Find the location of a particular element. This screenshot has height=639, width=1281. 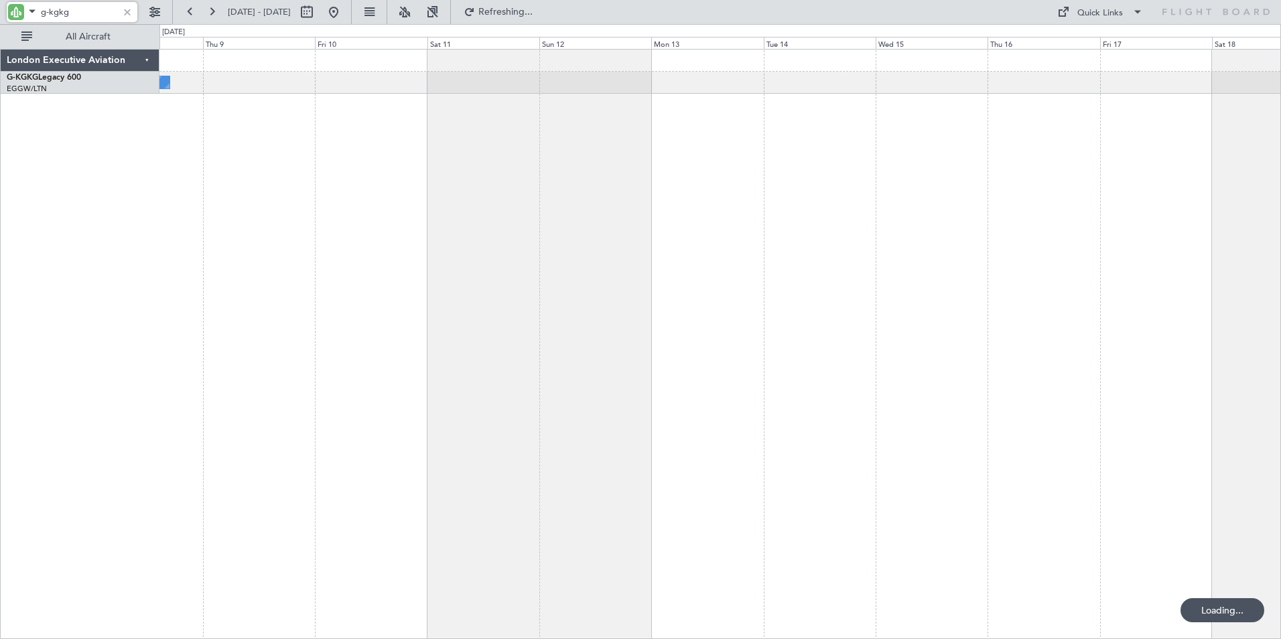

div: Wed 15 is located at coordinates (931, 43).